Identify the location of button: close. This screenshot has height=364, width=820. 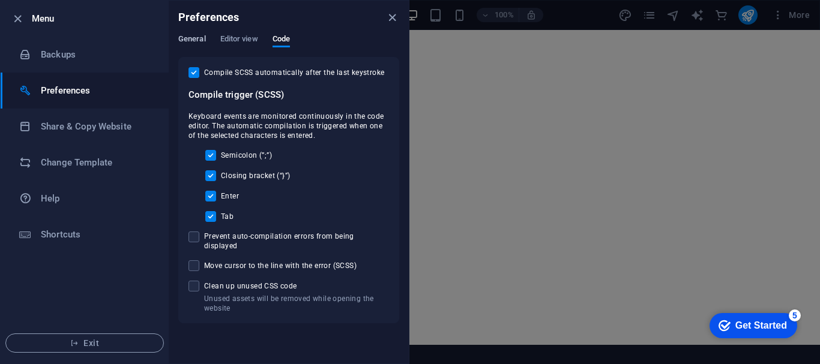
(392, 17).